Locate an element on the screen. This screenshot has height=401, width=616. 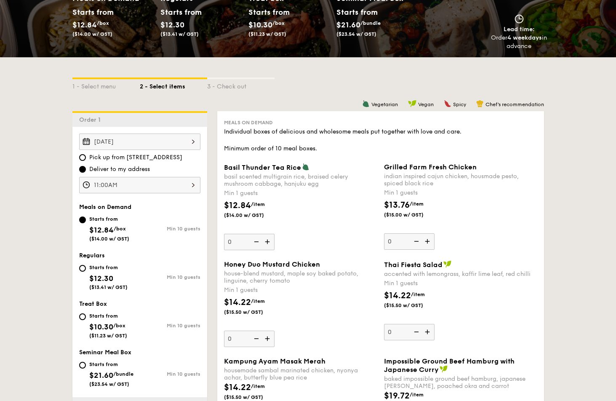
input: Starts from$12.30($13.41 w/ GST)Min 10 guests is located at coordinates (82, 268).